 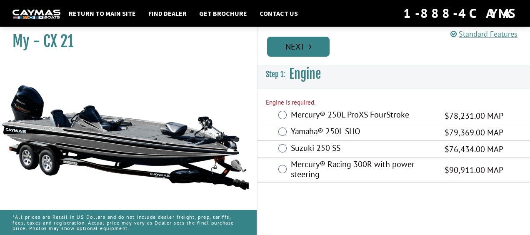 What do you see at coordinates (484, 34) in the screenshot?
I see `a: Standard Features` at bounding box center [484, 34].